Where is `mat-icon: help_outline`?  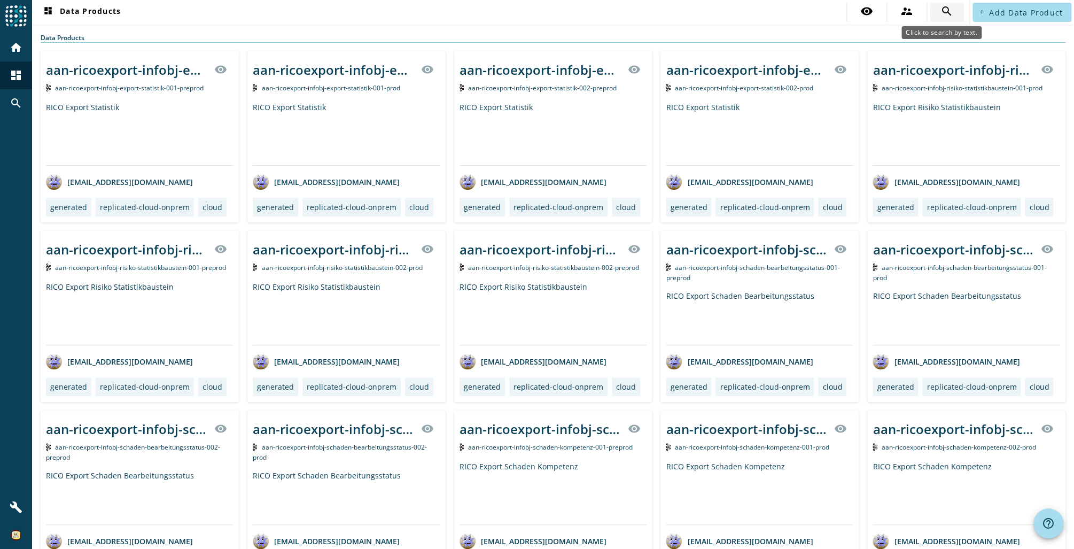 mat-icon: help_outline is located at coordinates (1049, 523).